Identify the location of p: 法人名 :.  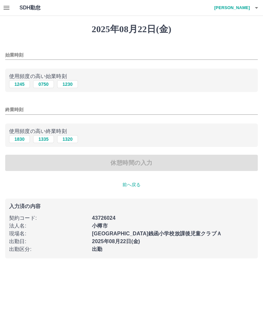
(48, 226).